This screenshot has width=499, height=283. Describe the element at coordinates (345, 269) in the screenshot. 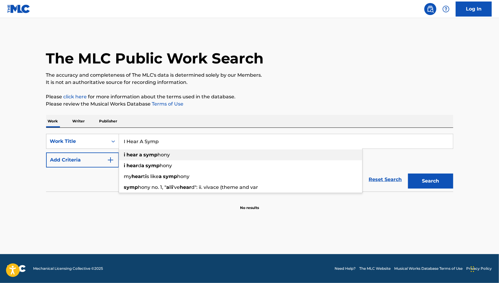

I see `a: Need Help?` at that location.